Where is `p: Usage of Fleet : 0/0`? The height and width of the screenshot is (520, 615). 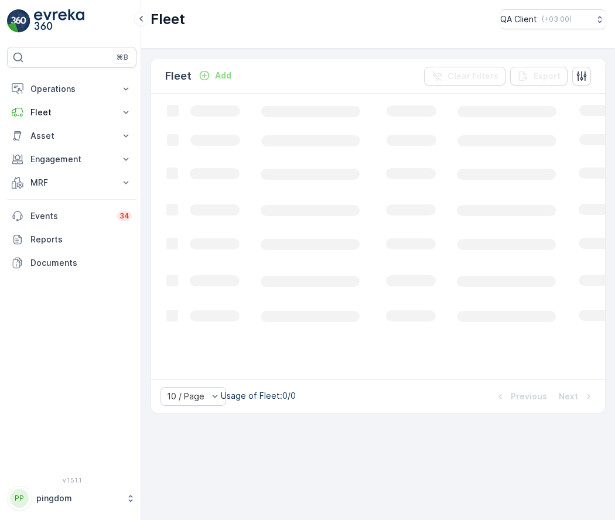
p: Usage of Fleet : 0/0 is located at coordinates (258, 396).